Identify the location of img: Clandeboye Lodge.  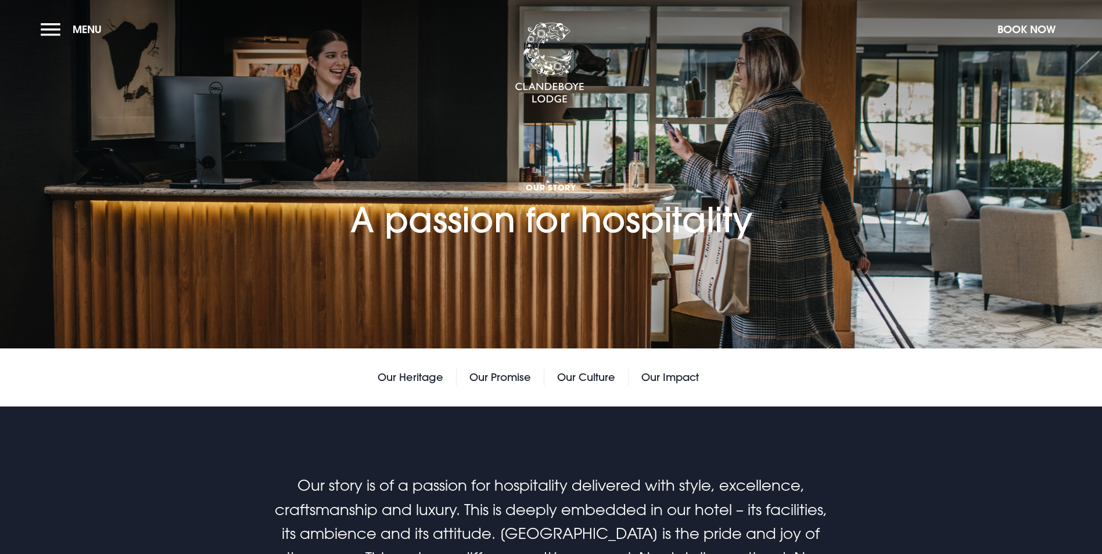
(550, 63).